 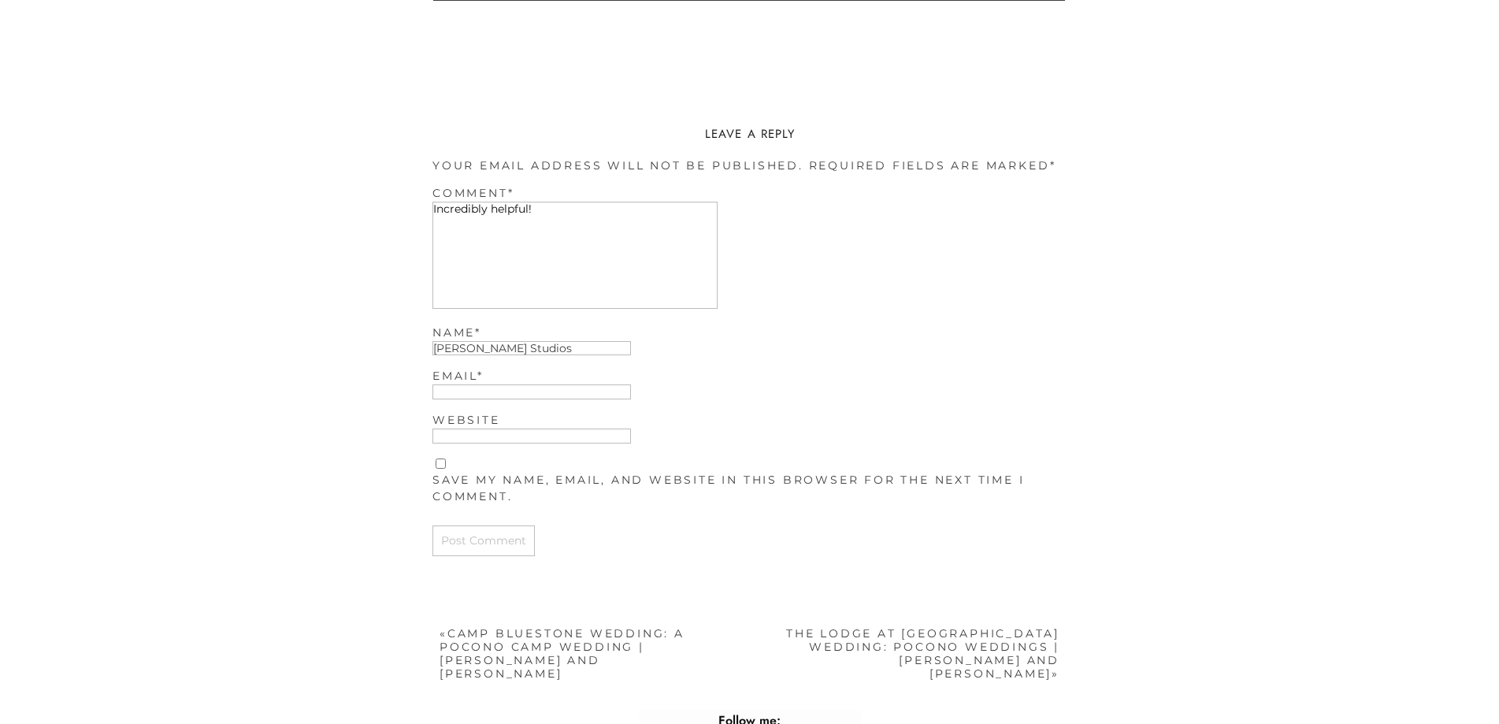 I want to click on label: Name, so click(x=750, y=332).